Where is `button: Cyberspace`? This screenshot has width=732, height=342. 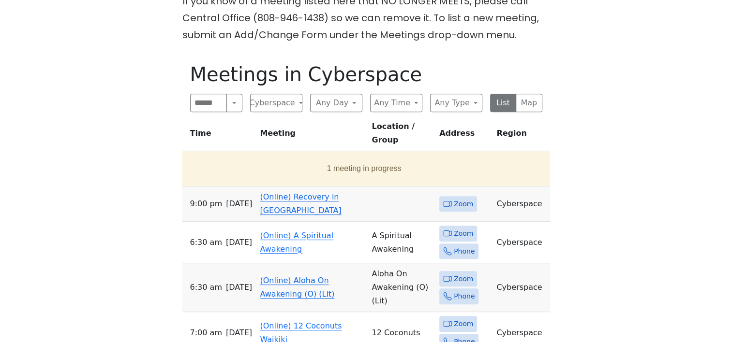 button: Cyberspace is located at coordinates (276, 103).